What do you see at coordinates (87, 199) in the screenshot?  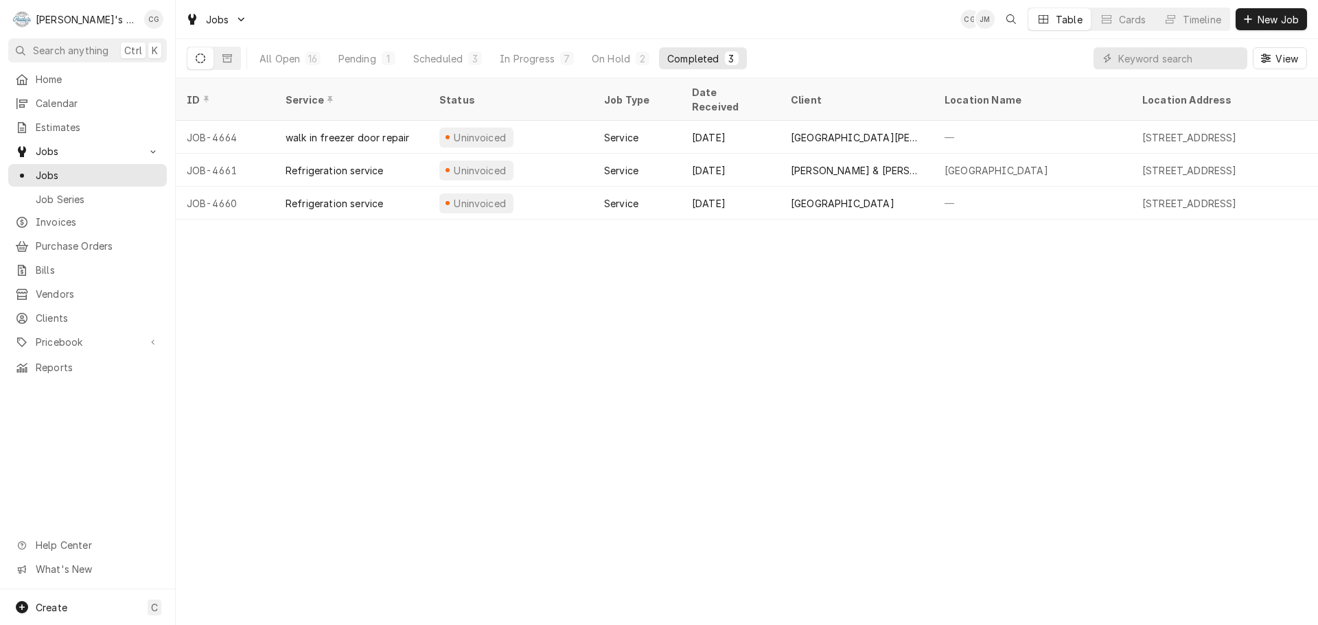 I see `a: Job Series` at bounding box center [87, 199].